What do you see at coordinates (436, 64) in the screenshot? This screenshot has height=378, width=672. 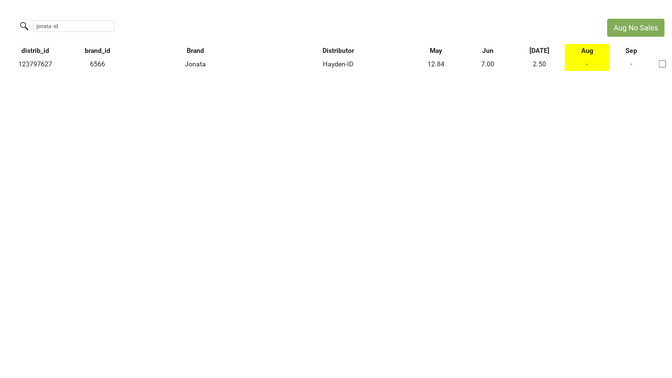 I see `td: 12.84` at bounding box center [436, 64].